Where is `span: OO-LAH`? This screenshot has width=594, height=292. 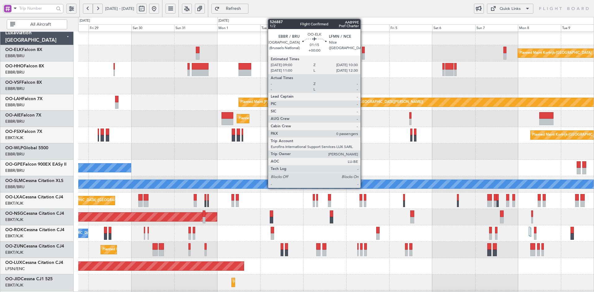 span: OO-LAH is located at coordinates (14, 99).